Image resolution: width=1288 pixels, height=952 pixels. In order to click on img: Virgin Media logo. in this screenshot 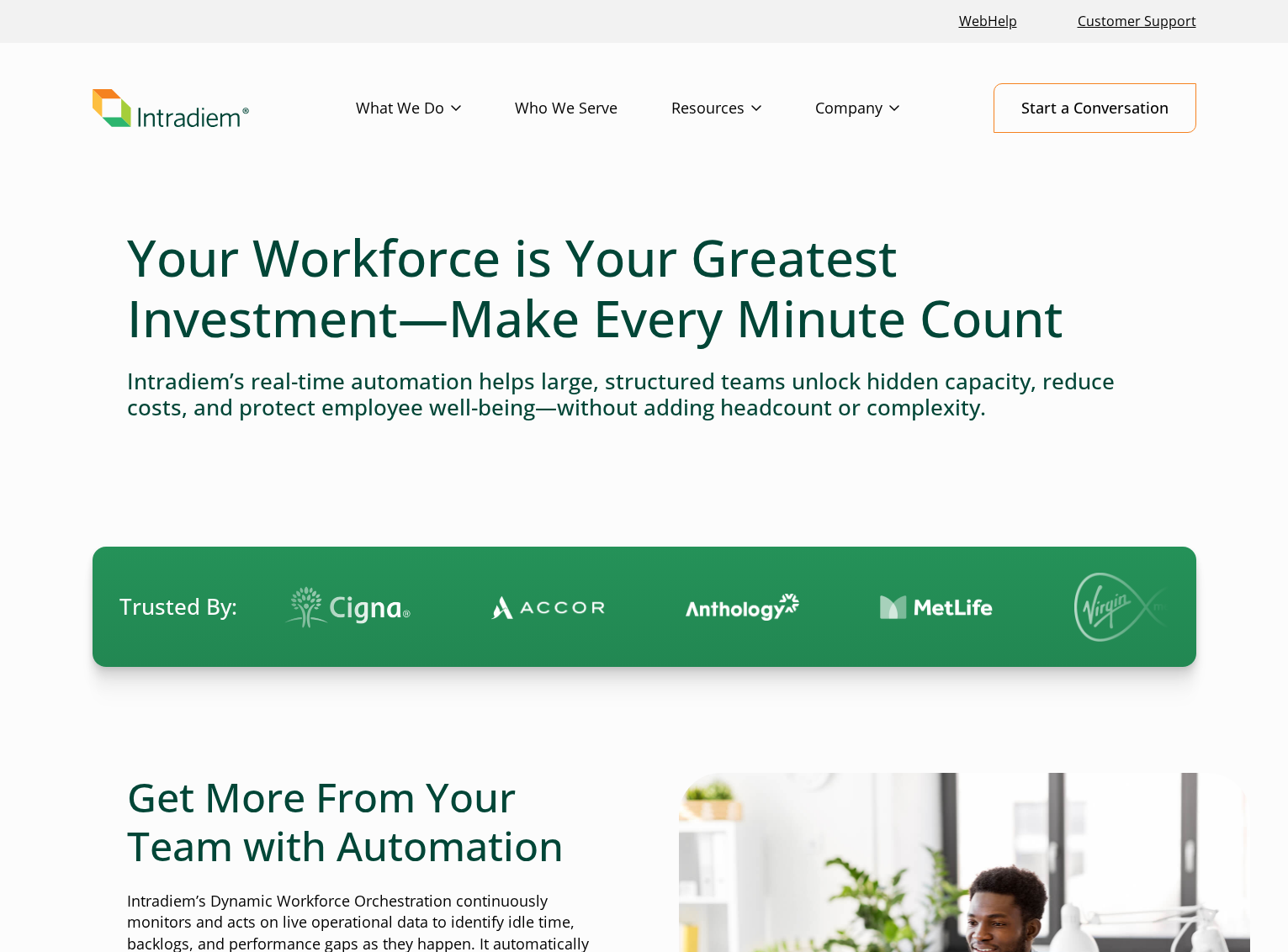, I will do `click(1113, 607)`.